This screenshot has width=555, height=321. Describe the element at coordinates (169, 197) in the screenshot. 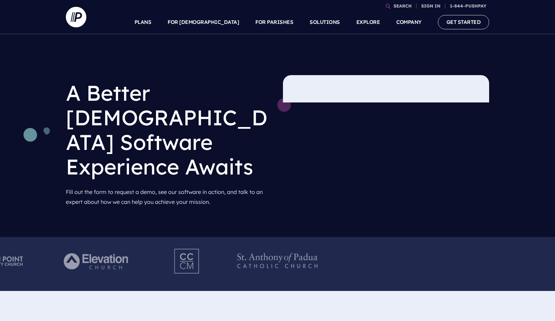

I see `p: Fill out the form to request a demo, see our software in action, and talk to an expert about how ...` at that location.